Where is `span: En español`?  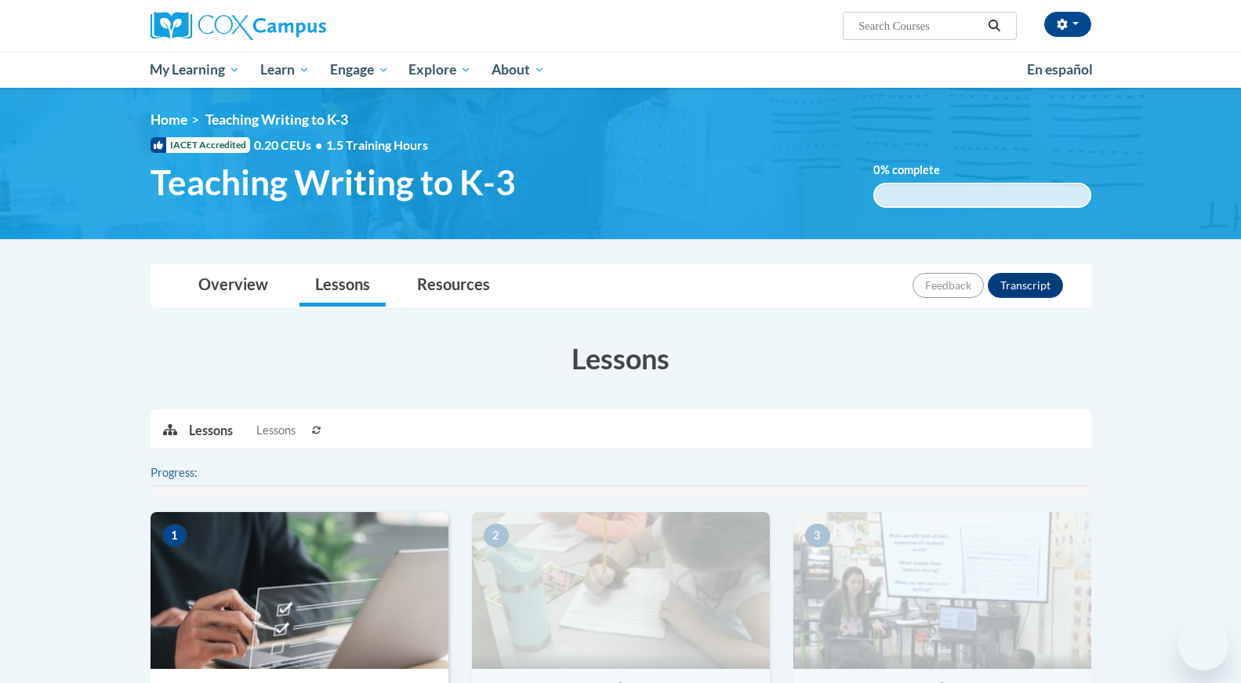
span: En español is located at coordinates (1060, 69).